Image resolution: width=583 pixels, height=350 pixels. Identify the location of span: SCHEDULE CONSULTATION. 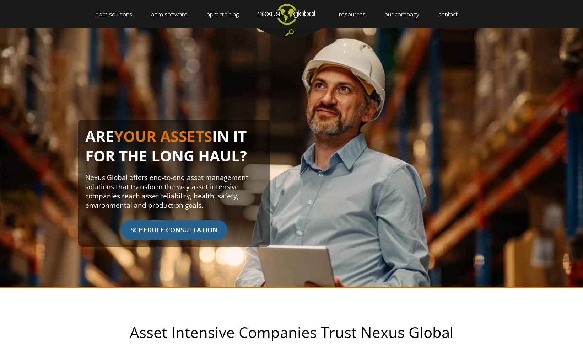
(174, 229).